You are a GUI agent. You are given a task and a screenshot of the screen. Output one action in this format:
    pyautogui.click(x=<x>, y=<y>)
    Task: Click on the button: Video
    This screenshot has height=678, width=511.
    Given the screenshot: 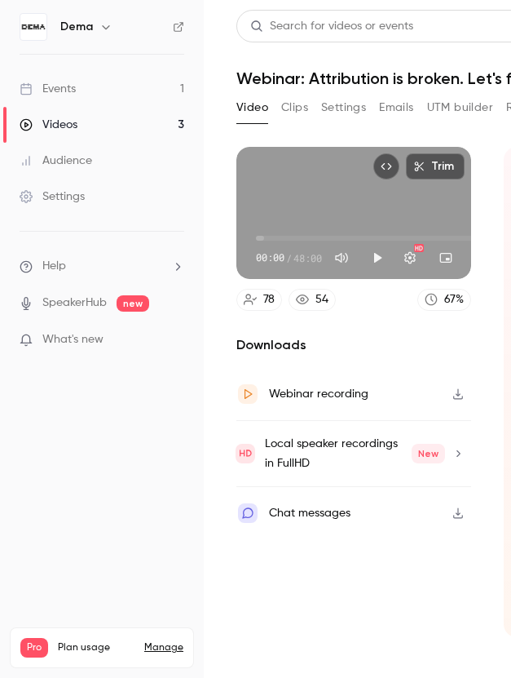 What is the action you would take?
    pyautogui.click(x=252, y=108)
    